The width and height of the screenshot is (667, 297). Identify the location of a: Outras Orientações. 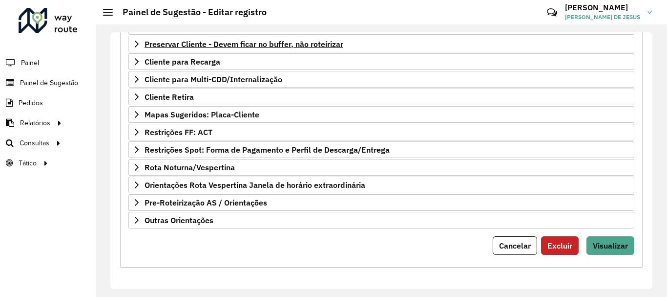
(382, 220).